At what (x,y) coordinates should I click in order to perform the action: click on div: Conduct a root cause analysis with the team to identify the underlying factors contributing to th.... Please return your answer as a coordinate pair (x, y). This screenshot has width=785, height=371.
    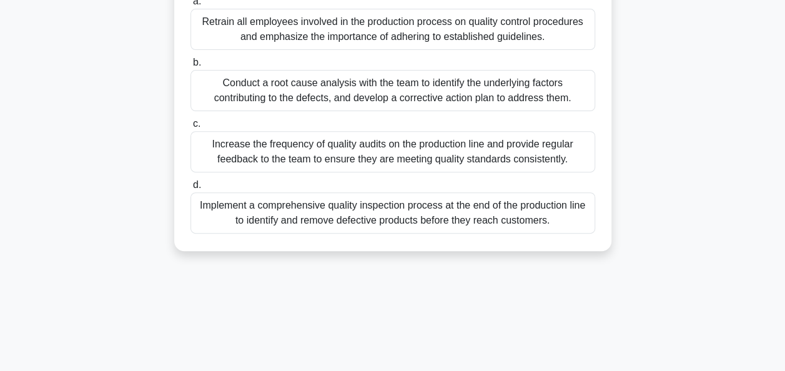
    Looking at the image, I should click on (393, 91).